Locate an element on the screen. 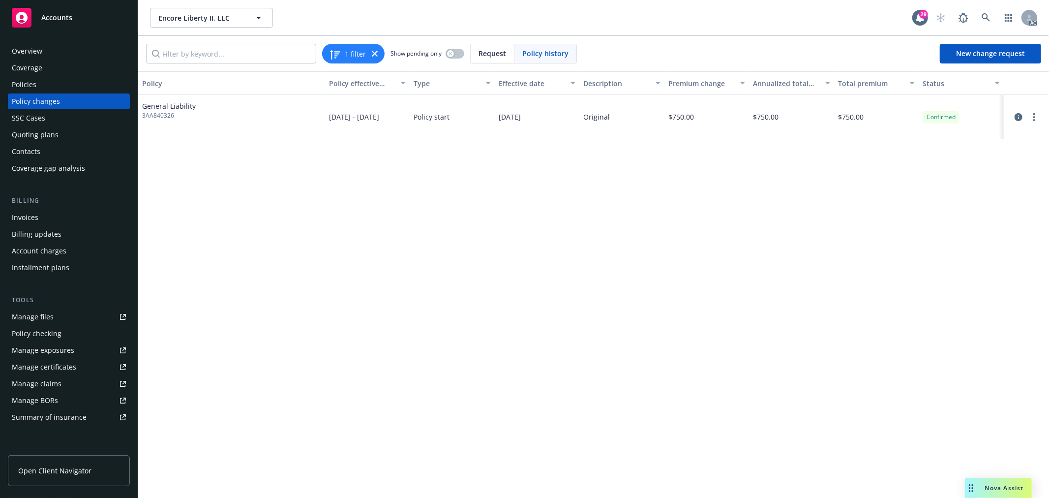 This screenshot has height=498, width=1049. a: Policies is located at coordinates (69, 85).